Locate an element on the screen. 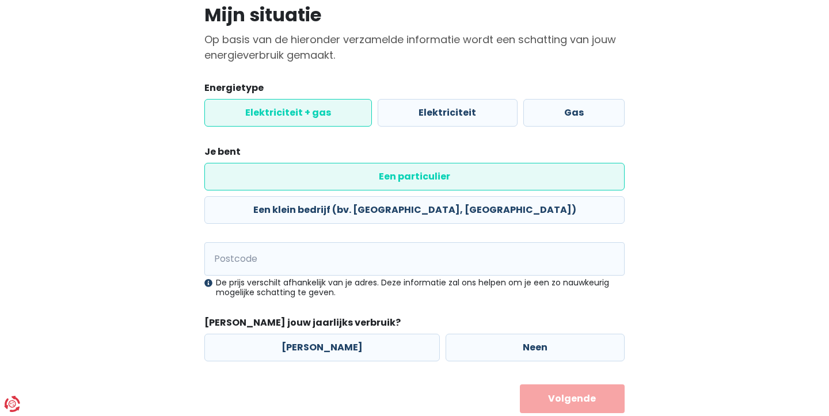 The width and height of the screenshot is (829, 416). div: De prijs verschilt afhankelijk van je adres. Deze informatie zal ons helpen om je een zo nauwkeur... is located at coordinates (415, 288).